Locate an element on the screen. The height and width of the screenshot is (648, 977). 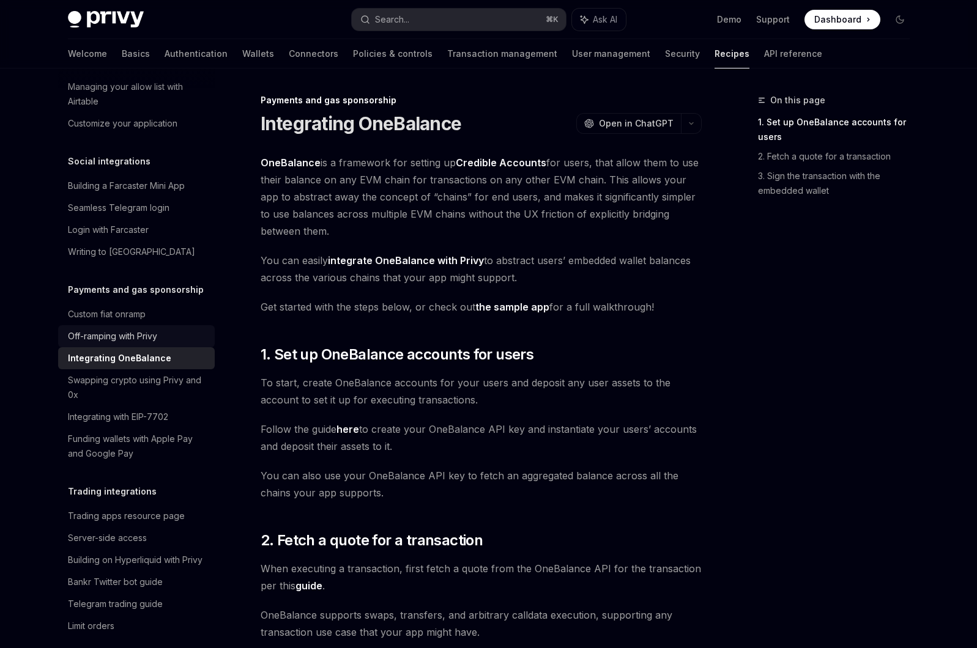
a: Support is located at coordinates (772, 20).